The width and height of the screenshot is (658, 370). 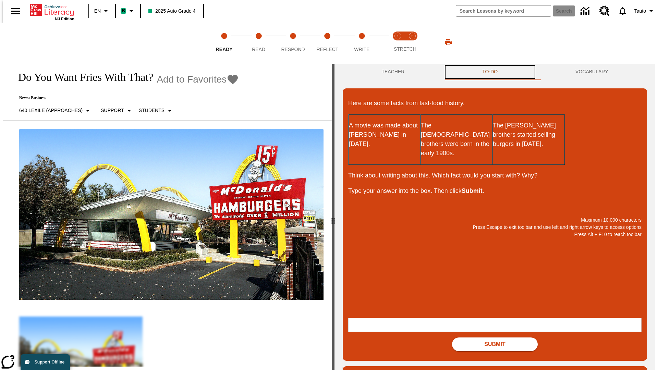 What do you see at coordinates (640, 11) in the screenshot?
I see `span: Tauto` at bounding box center [640, 11].